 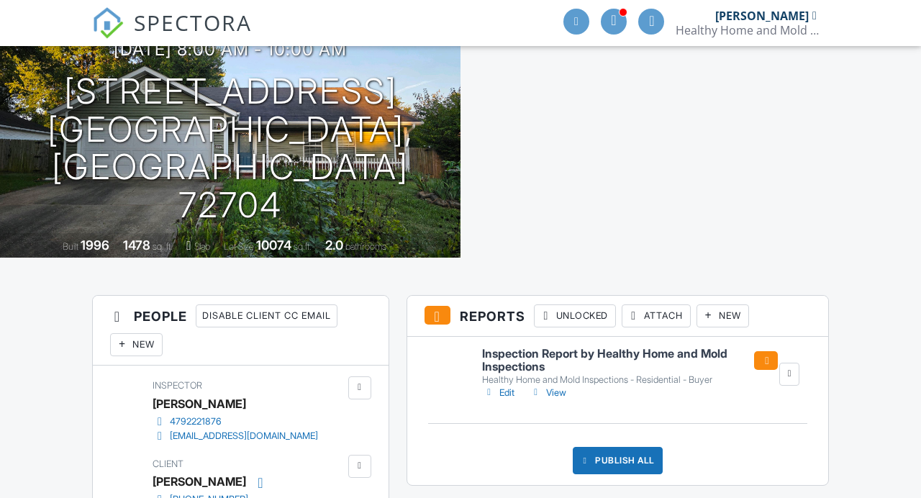 What do you see at coordinates (630, 366) in the screenshot?
I see `a: Inspection Report by Healthy Home and Mold Inspections Healthy Home and Mold Inspections - Reside...` at bounding box center [630, 366].